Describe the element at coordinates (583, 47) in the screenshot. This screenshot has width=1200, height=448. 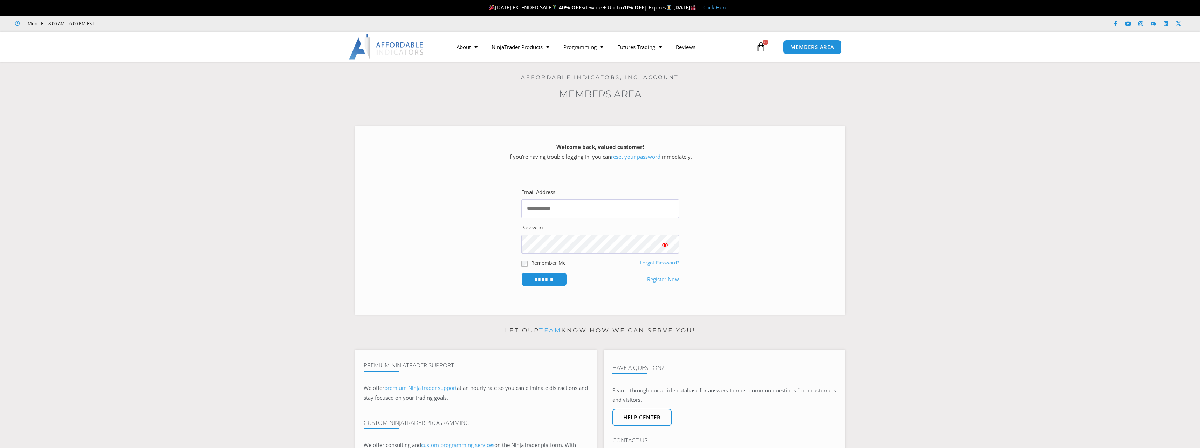
I see `a: Programming` at that location.